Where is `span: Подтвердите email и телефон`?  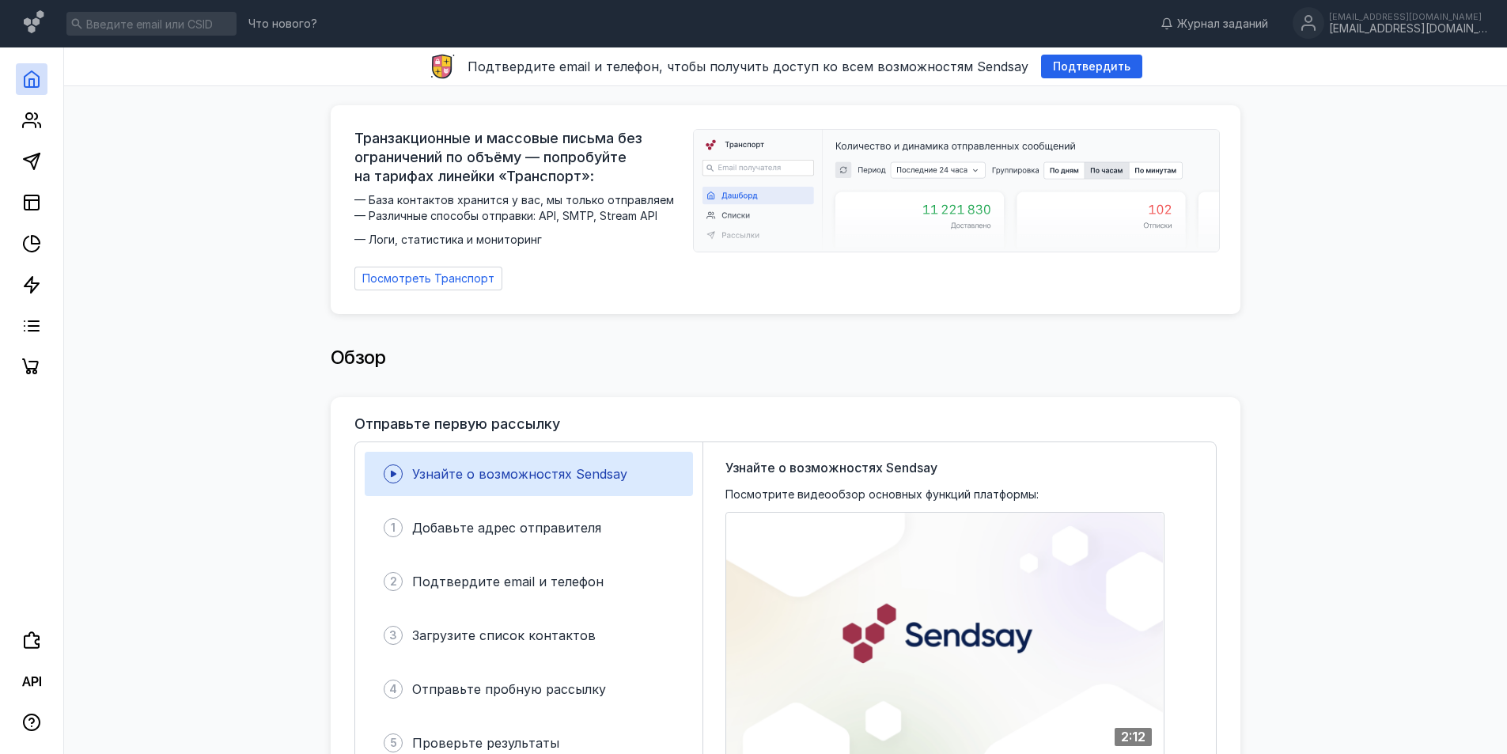 span: Подтвердите email и телефон is located at coordinates (508, 582).